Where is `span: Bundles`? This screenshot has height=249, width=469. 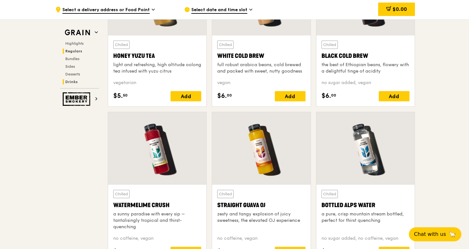 span: Bundles is located at coordinates (72, 59).